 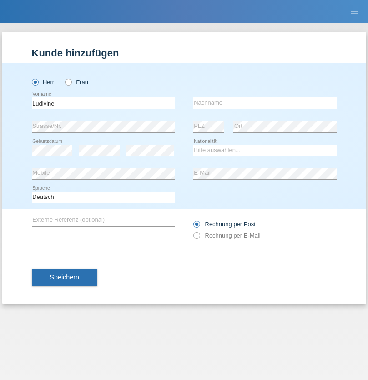 What do you see at coordinates (184, 53) in the screenshot?
I see `h1: Kunde hinzufügen` at bounding box center [184, 53].